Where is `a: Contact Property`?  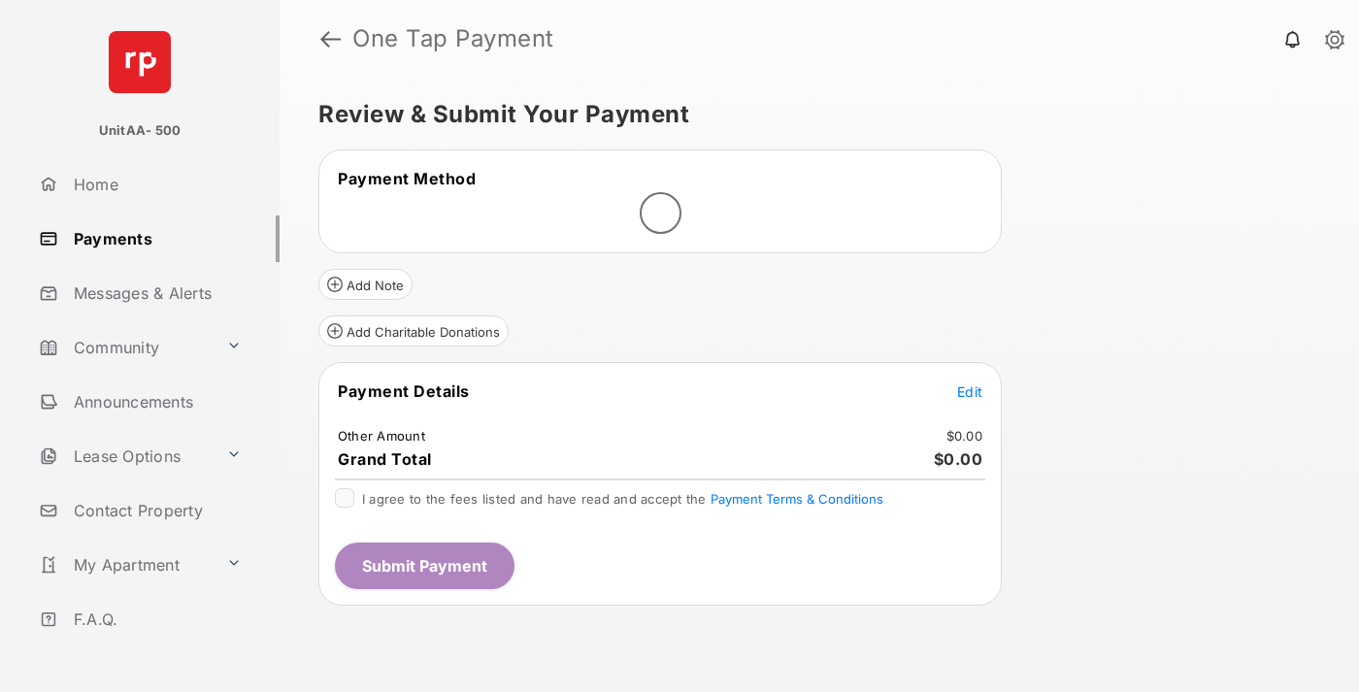 a: Contact Property is located at coordinates (155, 511).